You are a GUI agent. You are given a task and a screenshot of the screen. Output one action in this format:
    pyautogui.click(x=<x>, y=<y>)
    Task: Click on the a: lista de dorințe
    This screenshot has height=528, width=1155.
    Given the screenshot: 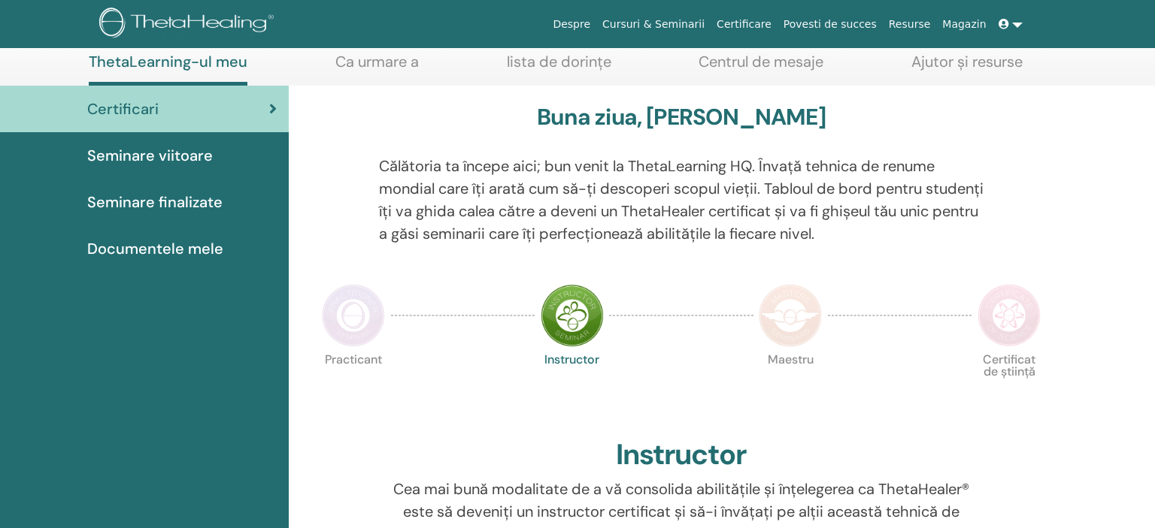 What is the action you would take?
    pyautogui.click(x=558, y=67)
    